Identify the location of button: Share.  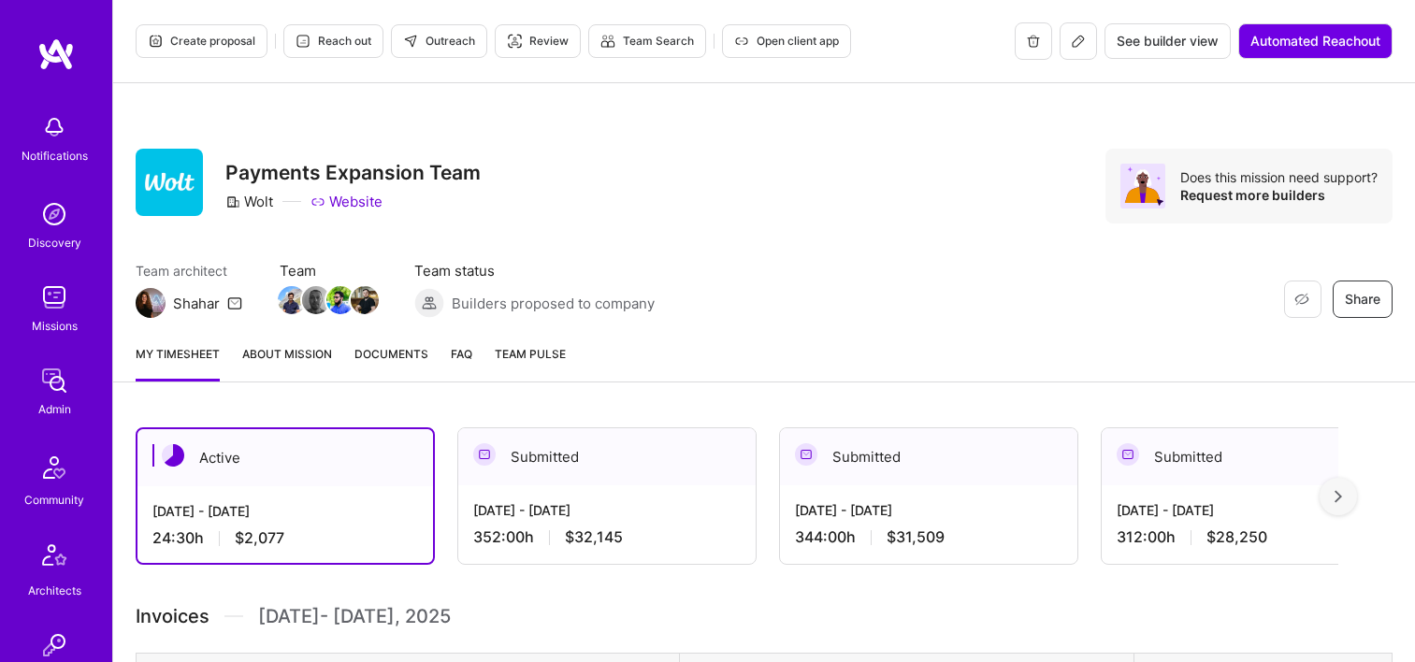
(1363, 299).